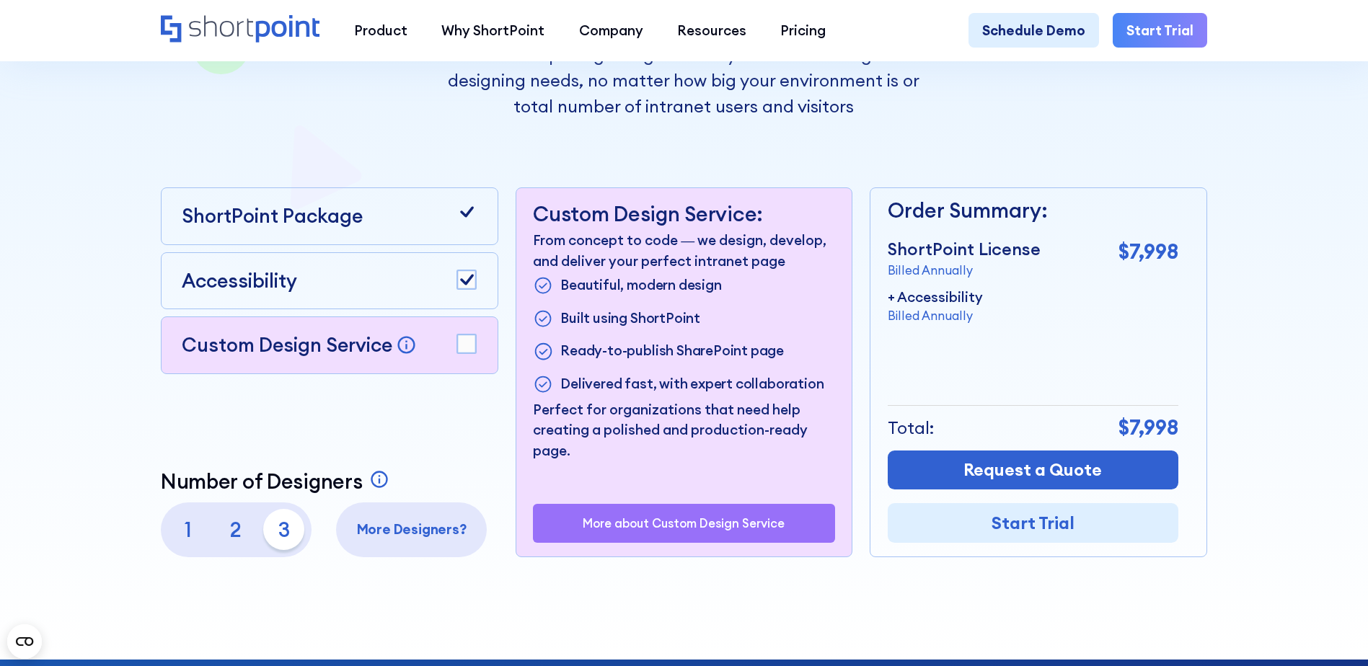  I want to click on p: Built using ShortPoint, so click(630, 319).